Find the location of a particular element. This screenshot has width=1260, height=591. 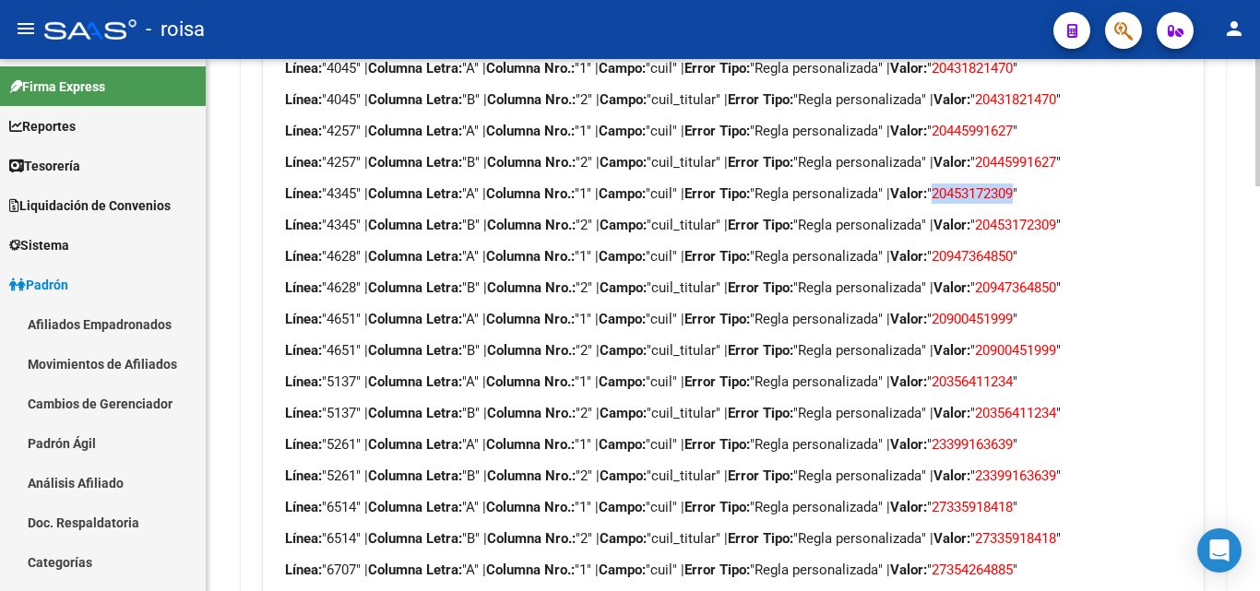

p: "5261" | "A" | "1" | "cuil" | "Regla personalizada" | " " is located at coordinates (732, 445).